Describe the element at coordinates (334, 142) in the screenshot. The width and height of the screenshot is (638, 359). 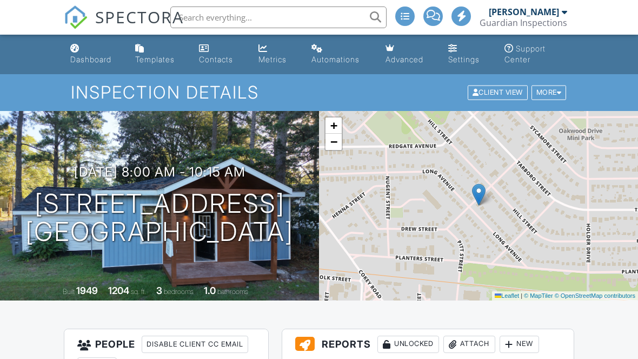
I see `a: Zoom out` at that location.